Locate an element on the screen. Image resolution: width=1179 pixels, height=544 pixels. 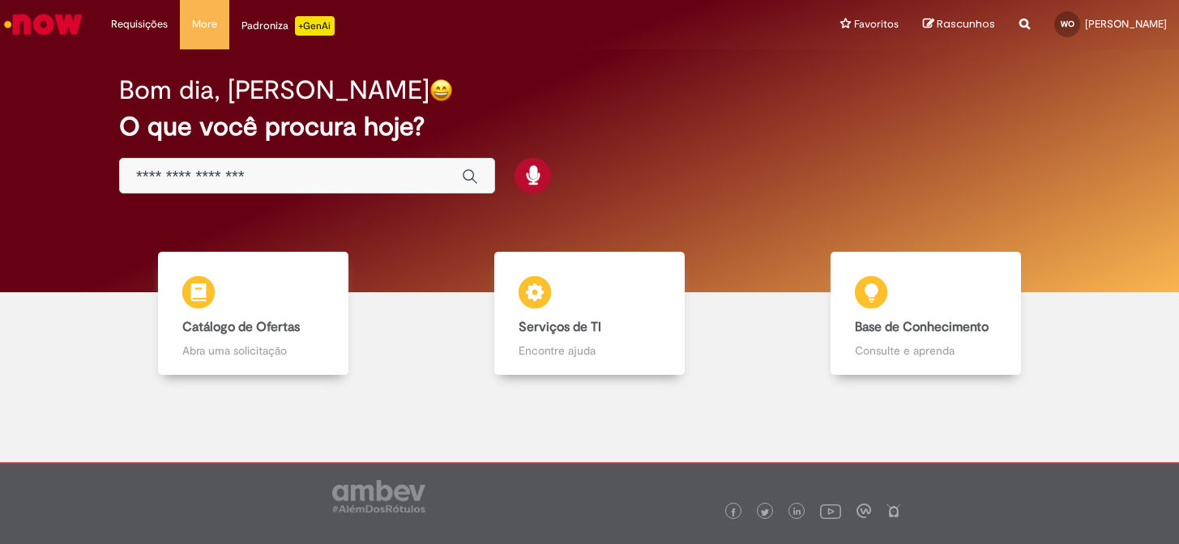
span: Favoritos is located at coordinates (876, 24).